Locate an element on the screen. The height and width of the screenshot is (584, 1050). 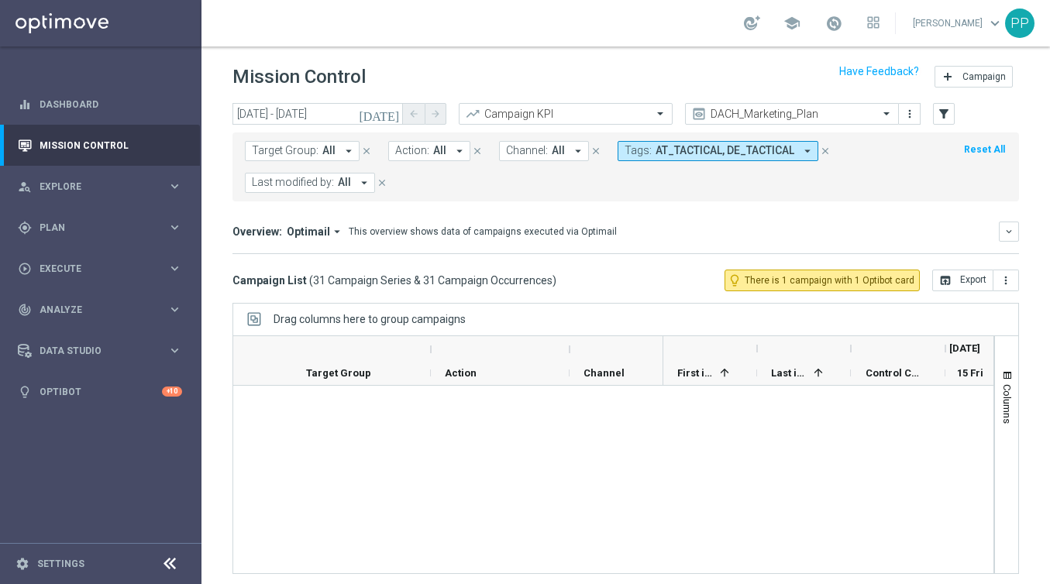
span: Action: is located at coordinates (412, 150).